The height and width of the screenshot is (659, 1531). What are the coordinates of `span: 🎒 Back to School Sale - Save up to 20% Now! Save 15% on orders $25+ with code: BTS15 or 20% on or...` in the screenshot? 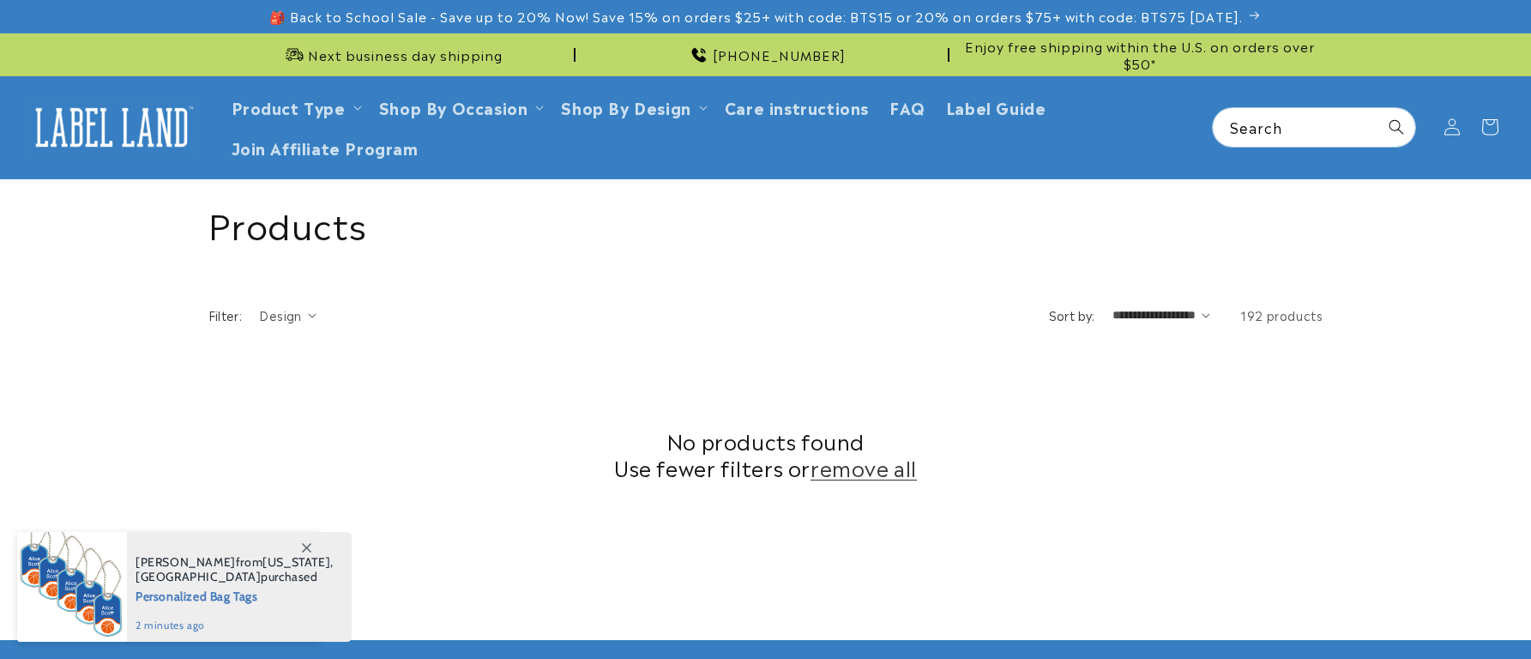 It's located at (756, 16).